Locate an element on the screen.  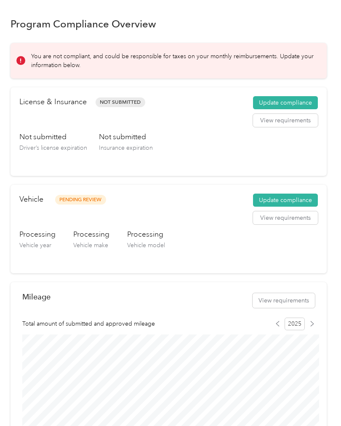
span: Insurance expiration is located at coordinates (126, 148).